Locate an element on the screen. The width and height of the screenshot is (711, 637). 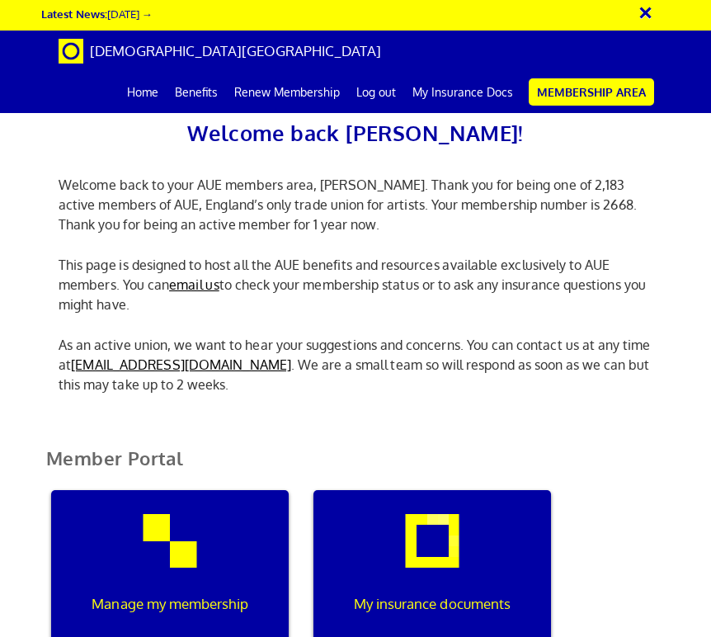
p: This page is designed to host all the AUE benefits and resources available exclusively to AUE mem... is located at coordinates (355, 285).